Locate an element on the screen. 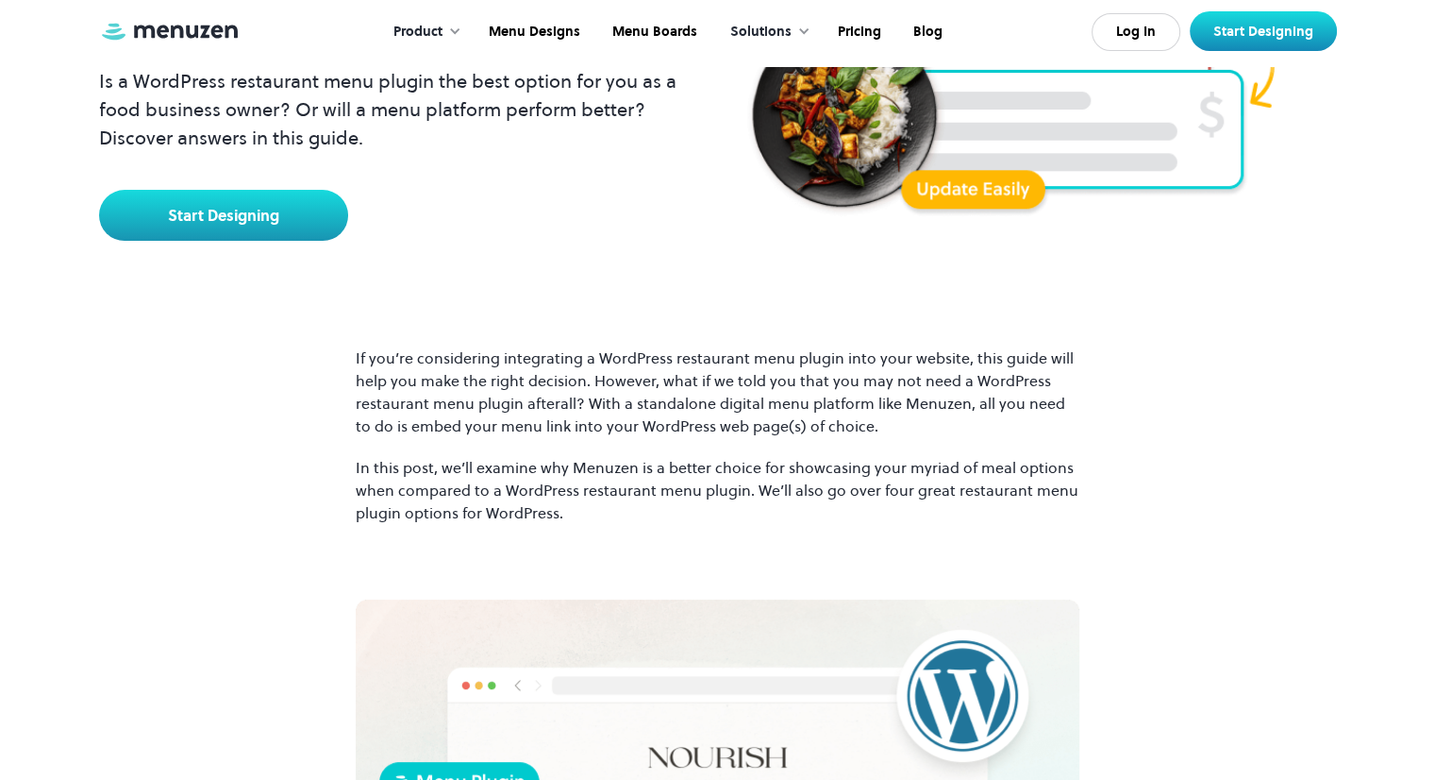 The height and width of the screenshot is (780, 1435). a: Pricing is located at coordinates (858, 32).